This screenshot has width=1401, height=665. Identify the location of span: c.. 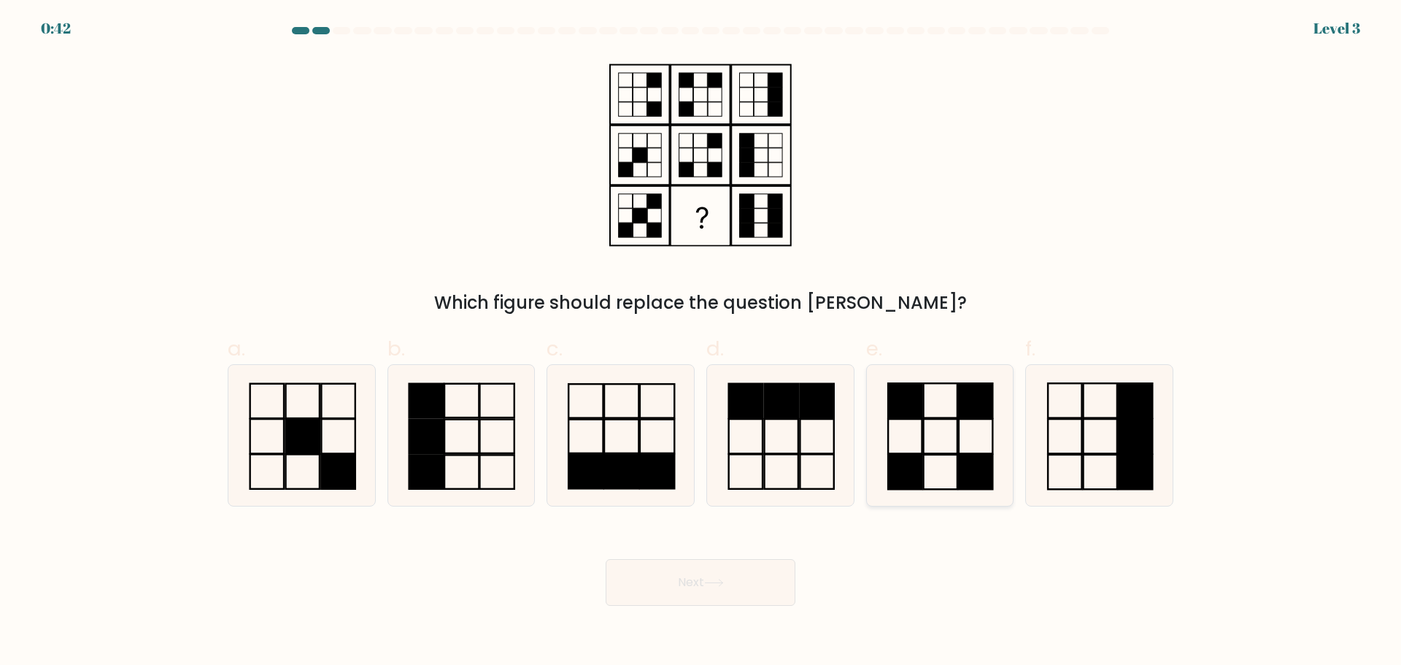
(555, 348).